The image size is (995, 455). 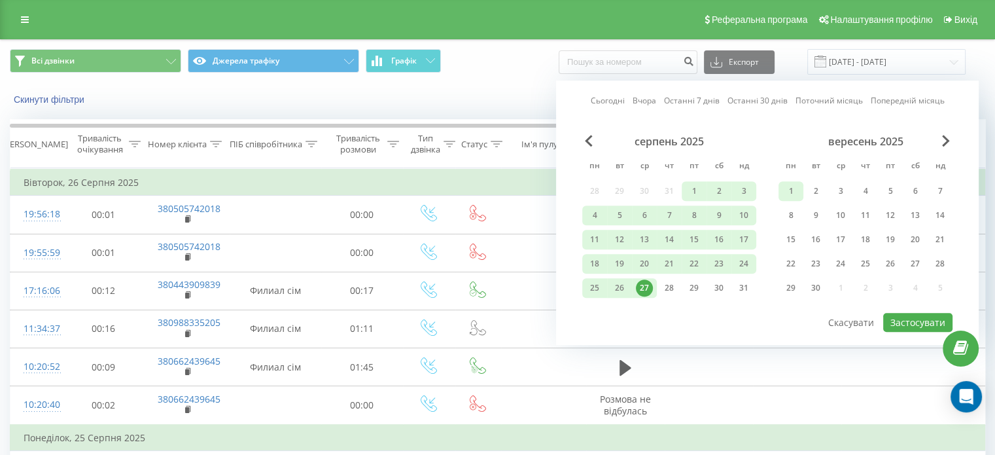 I want to click on td: 00:02, so click(x=103, y=405).